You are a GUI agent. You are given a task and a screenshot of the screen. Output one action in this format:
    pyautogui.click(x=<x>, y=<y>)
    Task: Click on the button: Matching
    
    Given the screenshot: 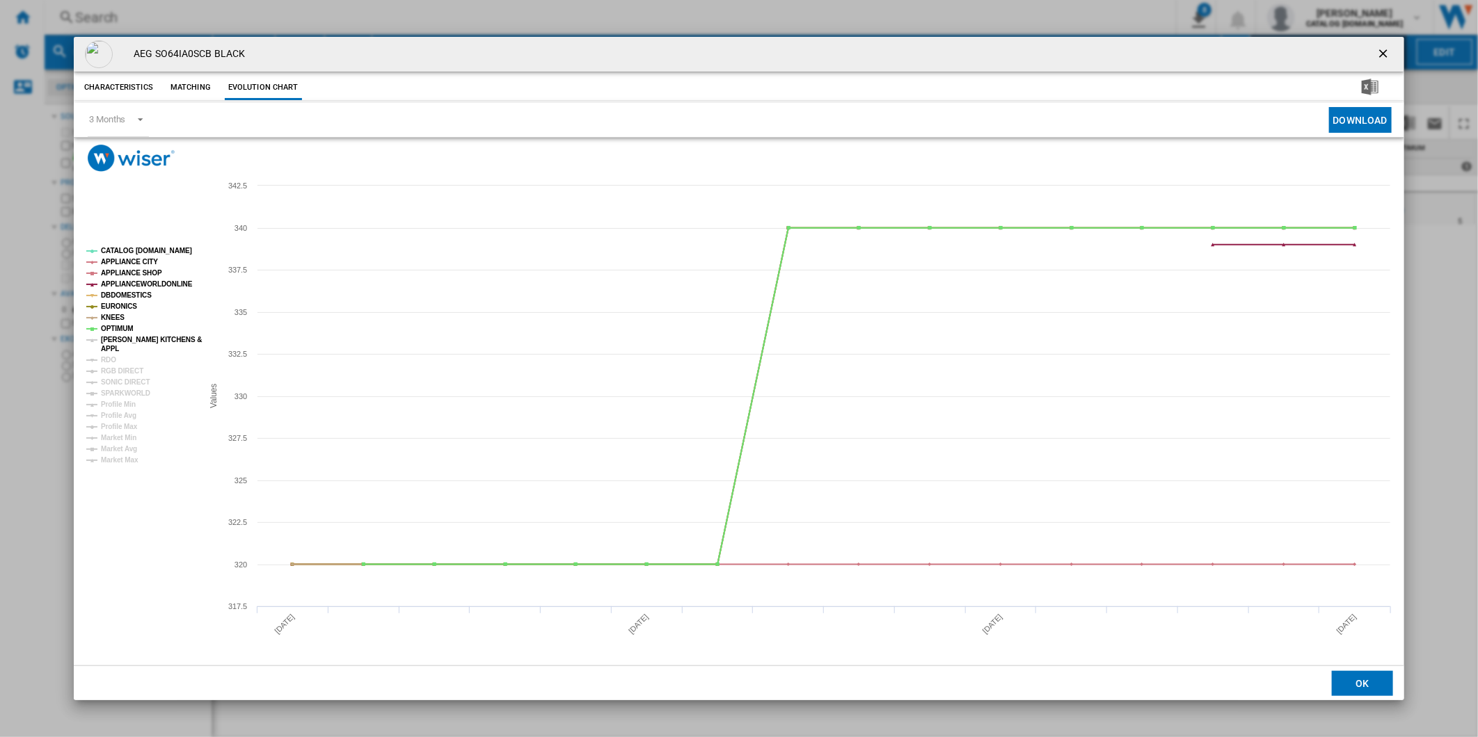 What is the action you would take?
    pyautogui.click(x=191, y=88)
    